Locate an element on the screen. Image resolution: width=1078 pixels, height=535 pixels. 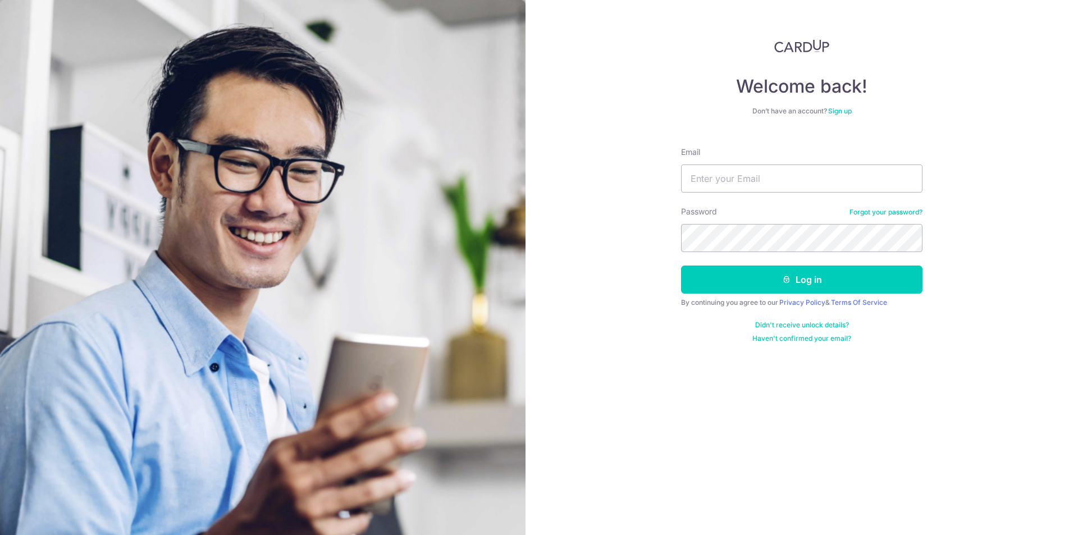
a: Forgot your password? is located at coordinates (886, 212).